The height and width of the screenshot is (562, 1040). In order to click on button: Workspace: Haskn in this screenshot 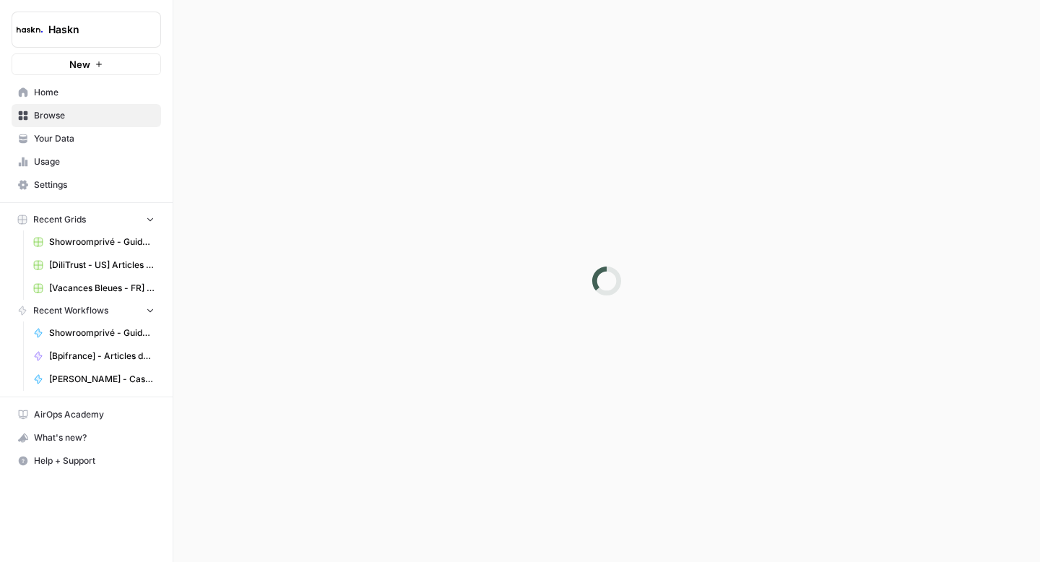, I will do `click(86, 30)`.